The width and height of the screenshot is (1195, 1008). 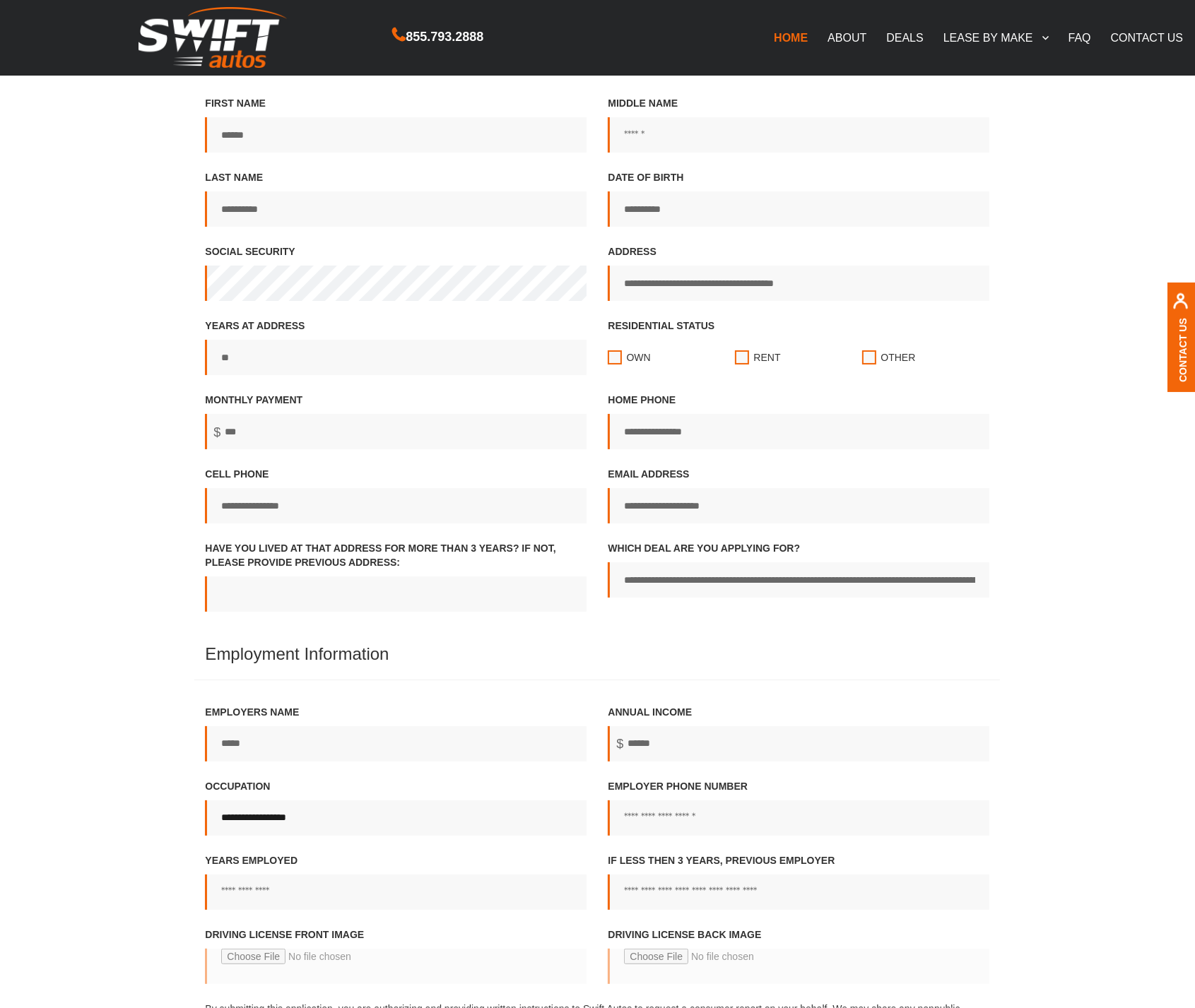 What do you see at coordinates (799, 506) in the screenshot?
I see `input: Email address` at bounding box center [799, 506].